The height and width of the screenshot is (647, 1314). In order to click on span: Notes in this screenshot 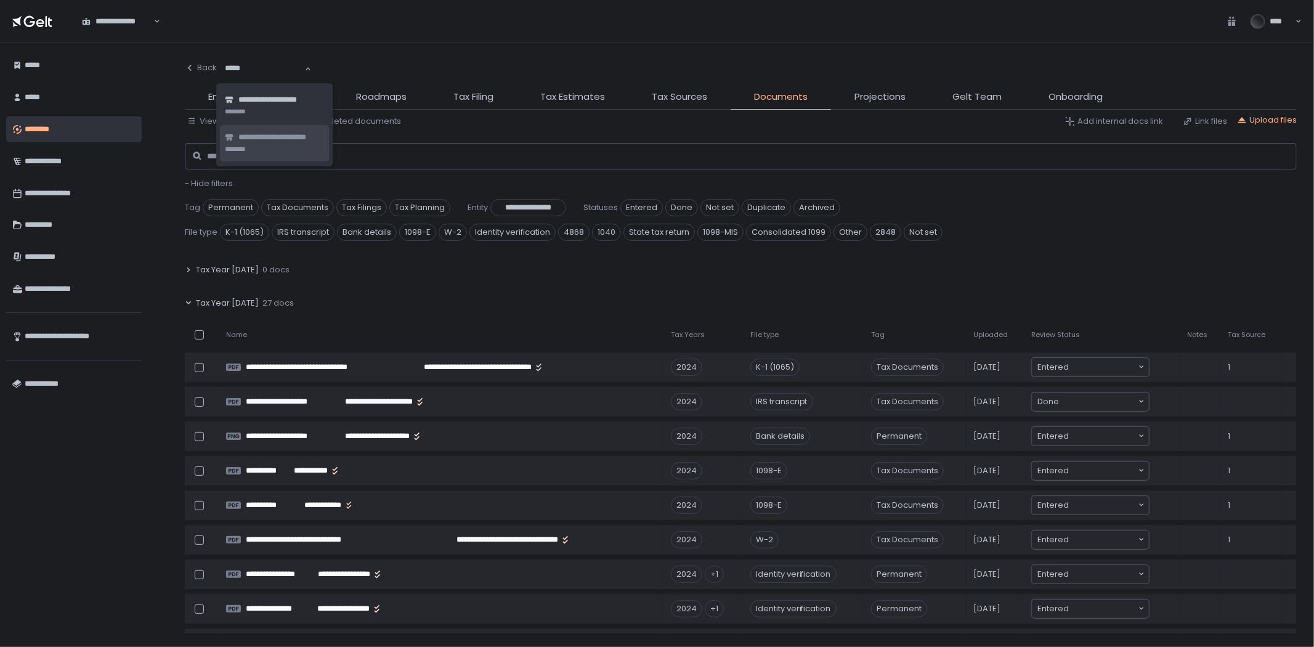, I will do `click(1197, 335)`.